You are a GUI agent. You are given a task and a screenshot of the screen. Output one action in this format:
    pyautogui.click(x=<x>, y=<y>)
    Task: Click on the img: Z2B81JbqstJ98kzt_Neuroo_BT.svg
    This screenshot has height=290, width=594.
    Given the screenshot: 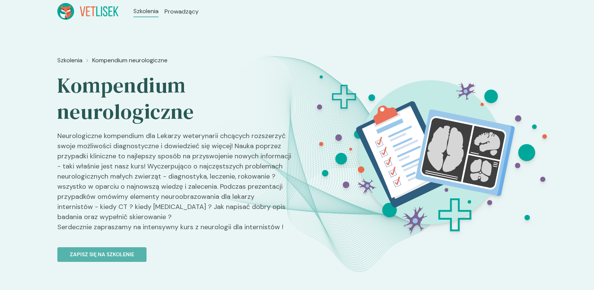 What is the action you would take?
    pyautogui.click(x=429, y=153)
    